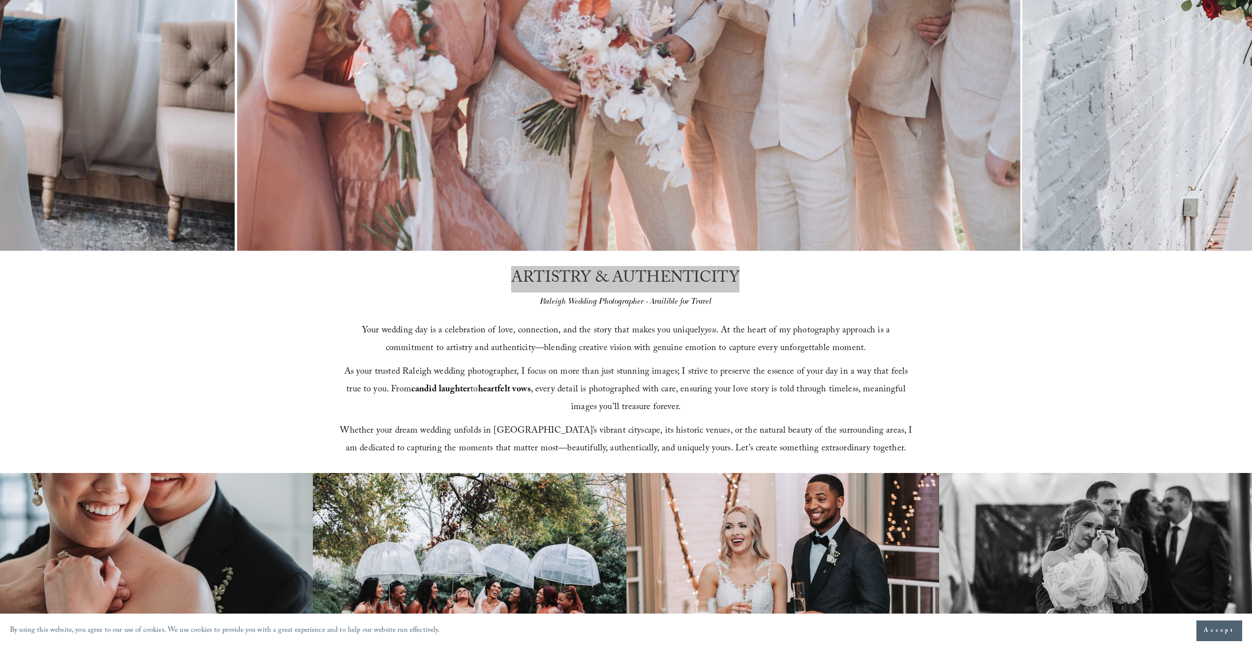 The image size is (1252, 648). Describe the element at coordinates (627, 340) in the screenshot. I see `span: Your wedding day is a celebration of love, connection, and the story that makes you uniquely . At...` at that location.